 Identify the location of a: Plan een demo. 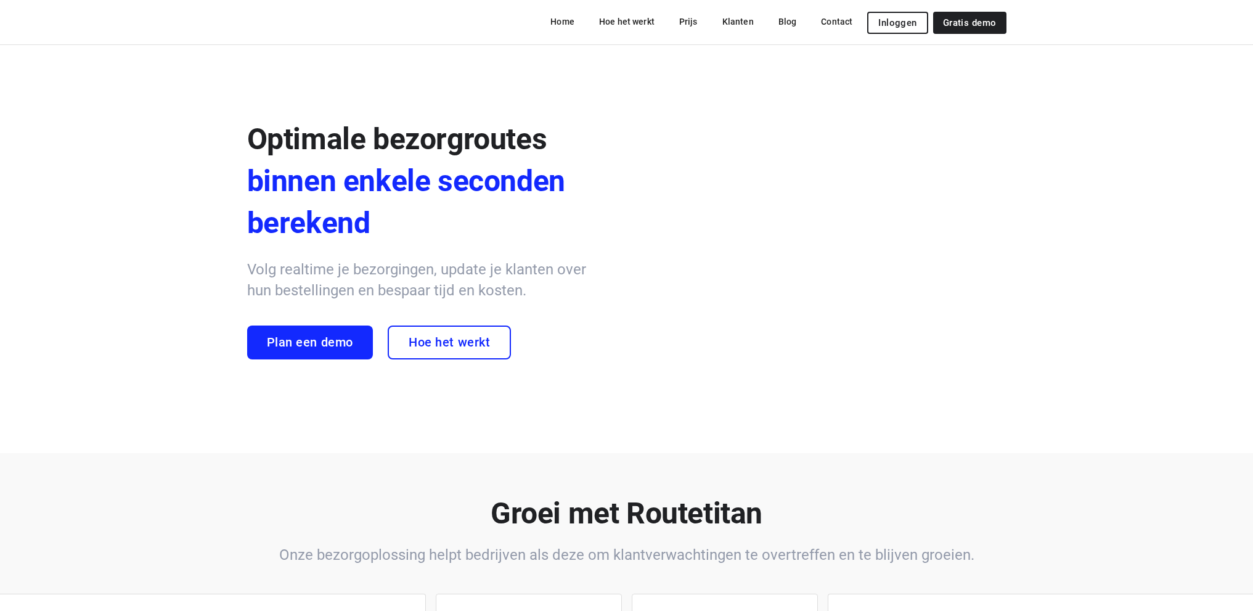
(310, 342).